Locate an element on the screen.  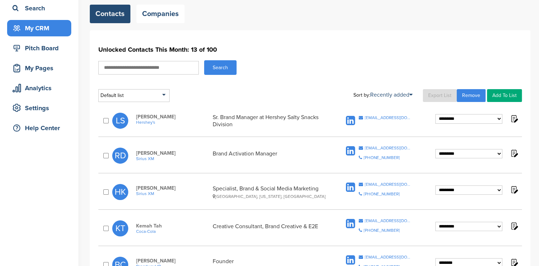
div: Analytics is located at coordinates (41, 88).